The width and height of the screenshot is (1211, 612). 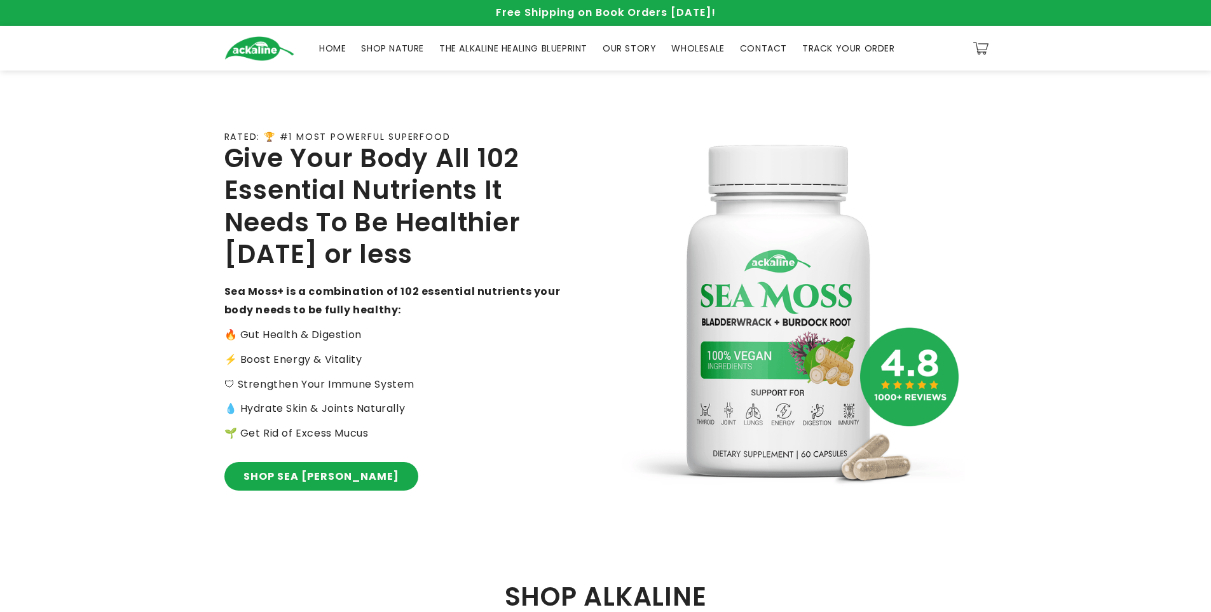 I want to click on a: CONTACT, so click(x=764, y=48).